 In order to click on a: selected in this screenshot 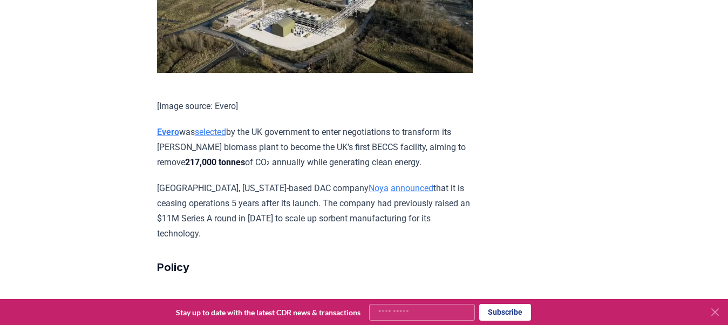, I will do `click(211, 132)`.